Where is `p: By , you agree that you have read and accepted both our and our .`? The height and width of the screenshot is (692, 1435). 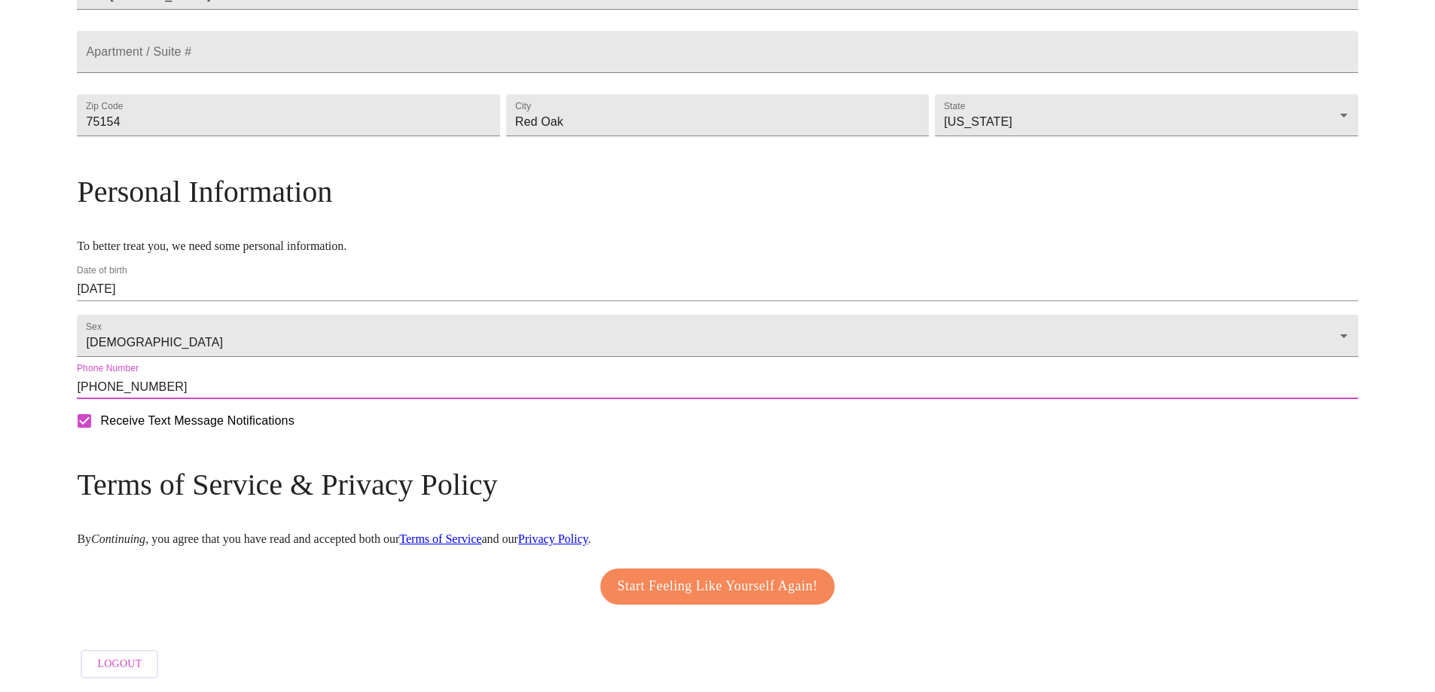
p: By , you agree that you have read and accepted both our and our . is located at coordinates (717, 539).